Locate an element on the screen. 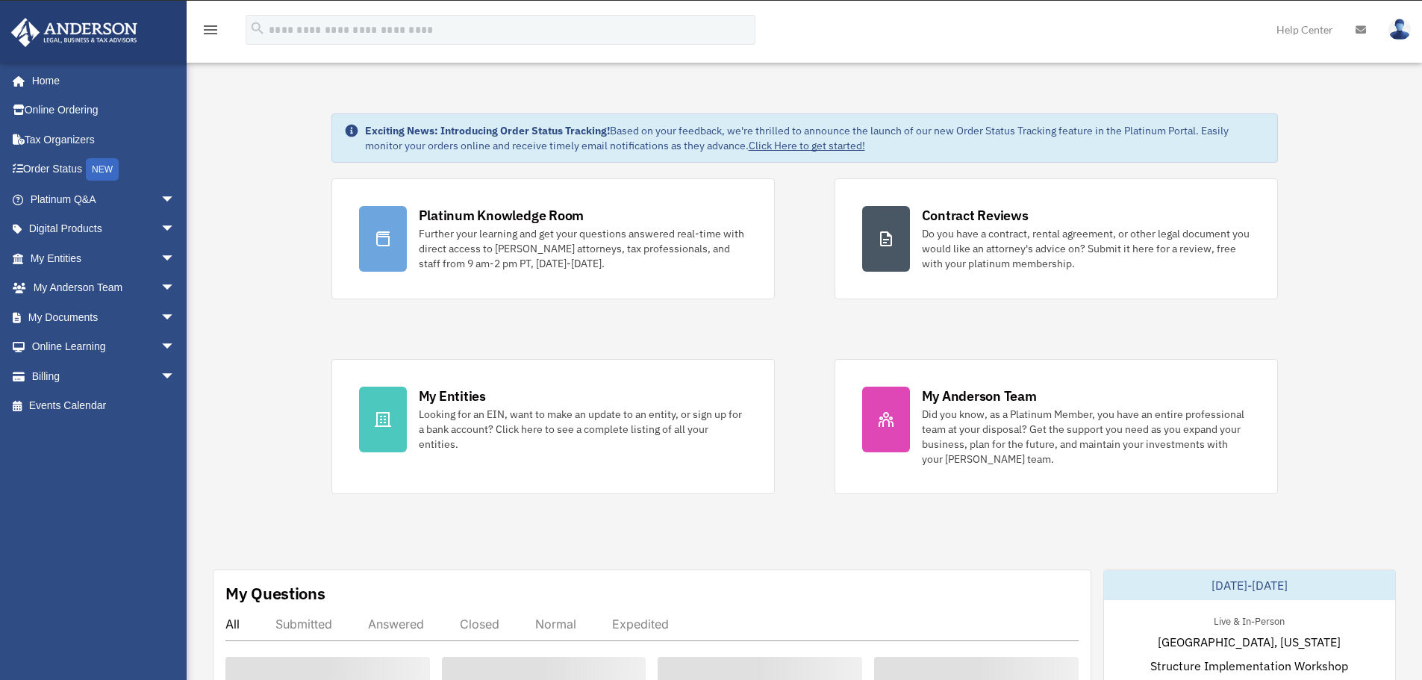 The height and width of the screenshot is (680, 1422). a: Online Ordering is located at coordinates (104, 110).